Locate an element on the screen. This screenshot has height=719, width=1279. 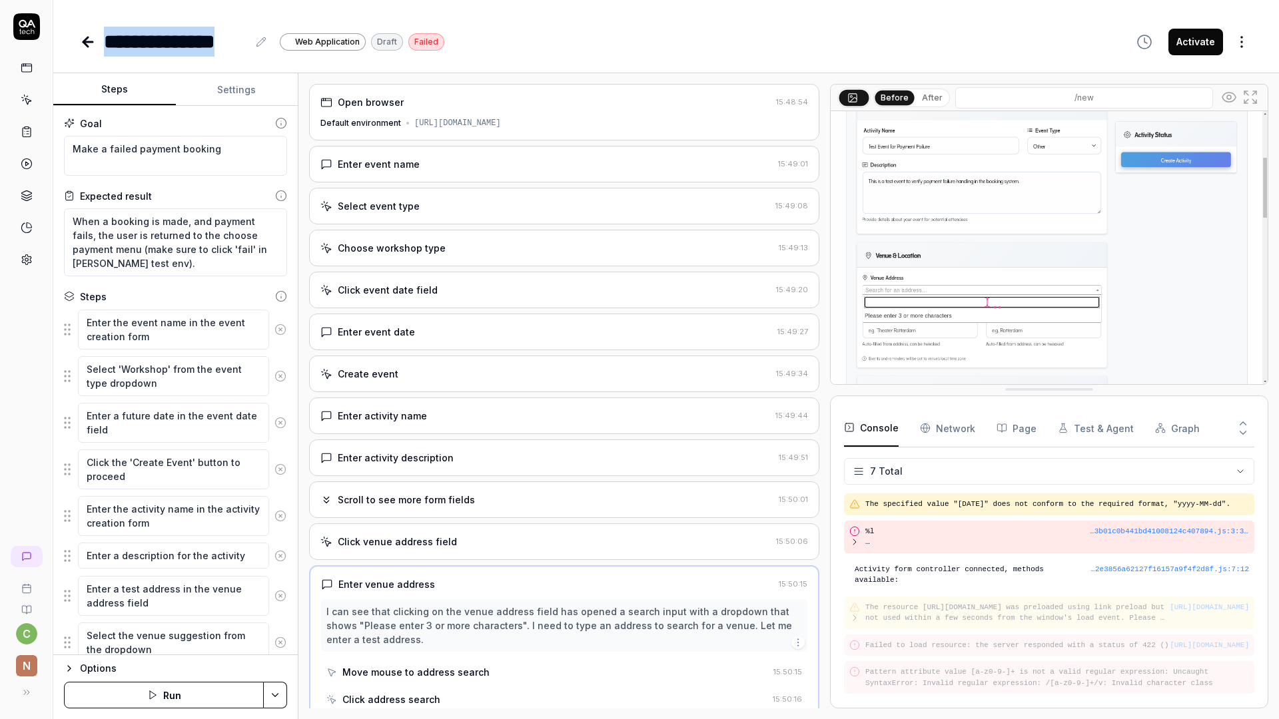
div: Select event type is located at coordinates (378, 206).